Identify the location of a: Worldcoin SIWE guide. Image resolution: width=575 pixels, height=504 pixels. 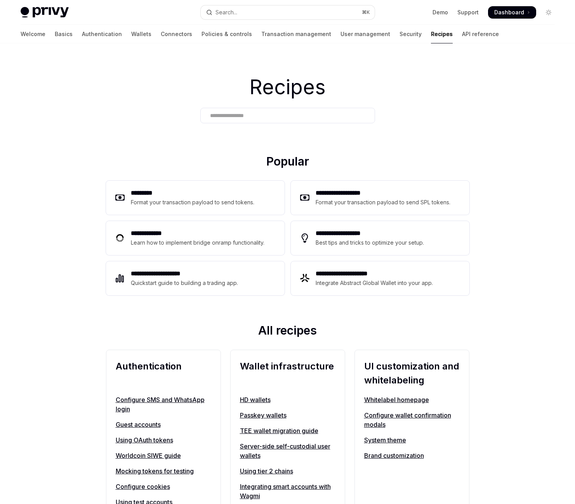
(163, 456).